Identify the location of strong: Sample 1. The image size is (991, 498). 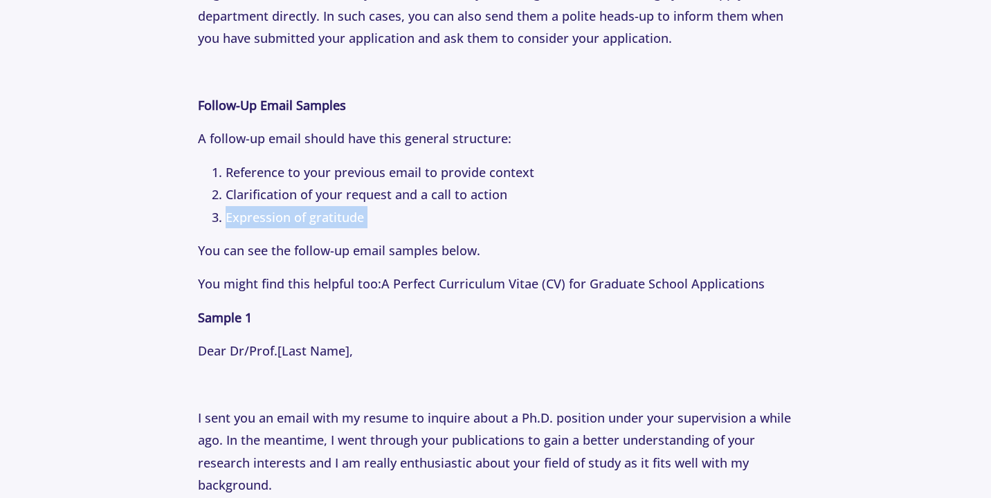
(225, 318).